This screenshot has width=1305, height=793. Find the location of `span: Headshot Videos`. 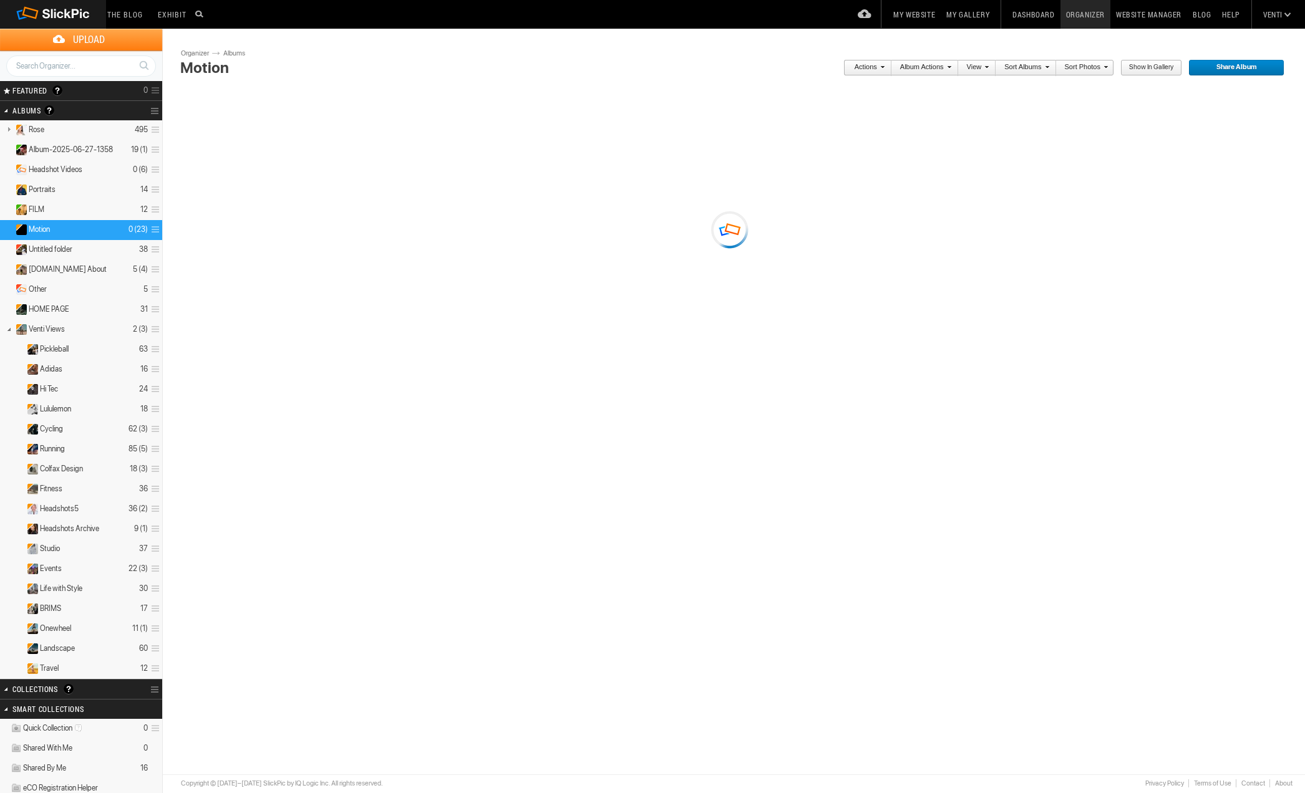

span: Headshot Videos is located at coordinates (56, 170).